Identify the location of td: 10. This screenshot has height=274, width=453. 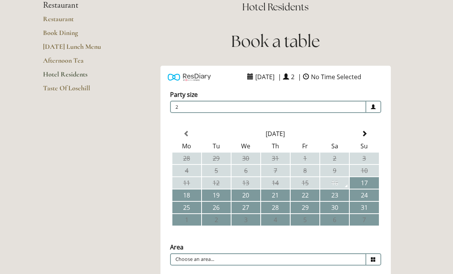
(364, 170).